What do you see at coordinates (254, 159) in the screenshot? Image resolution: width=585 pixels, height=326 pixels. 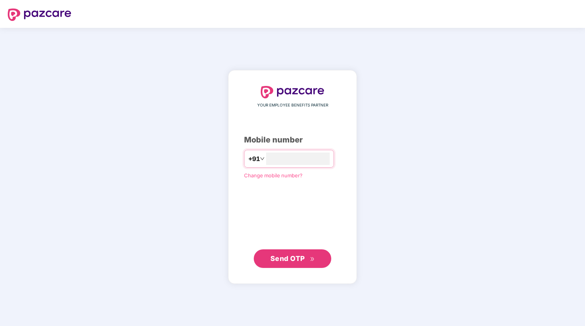 I see `span: +91` at bounding box center [254, 159].